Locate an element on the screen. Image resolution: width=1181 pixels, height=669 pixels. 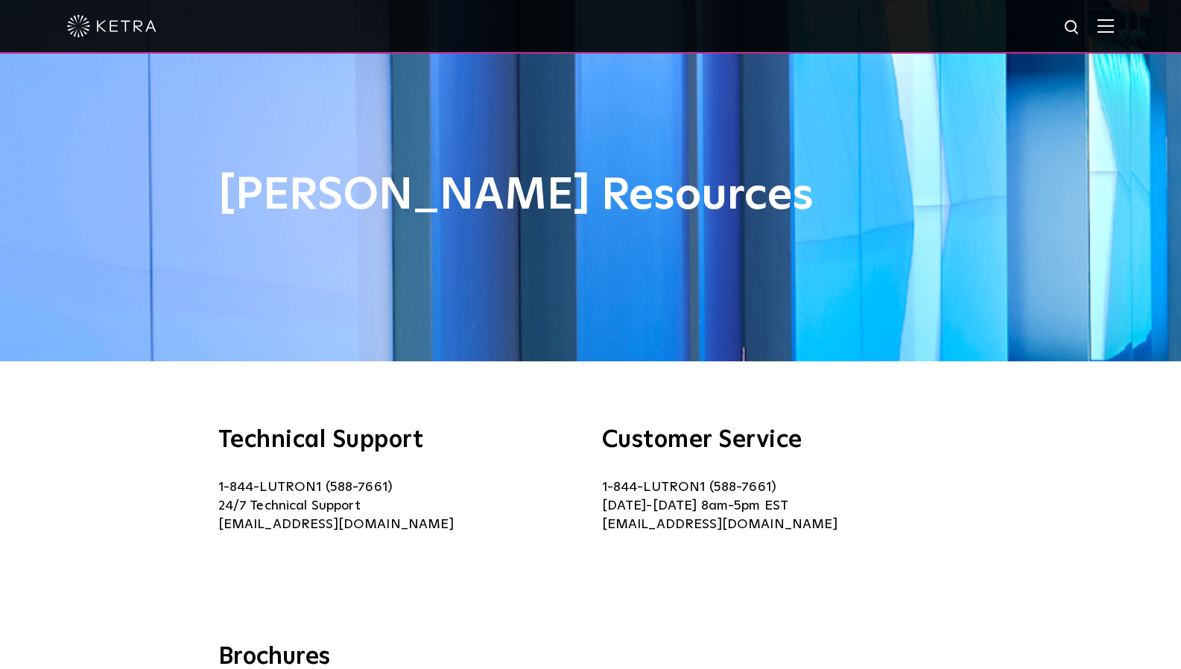
p: 1-844-LUTRON1 (588-7661) 24/7 Technical Support is located at coordinates (399, 506).